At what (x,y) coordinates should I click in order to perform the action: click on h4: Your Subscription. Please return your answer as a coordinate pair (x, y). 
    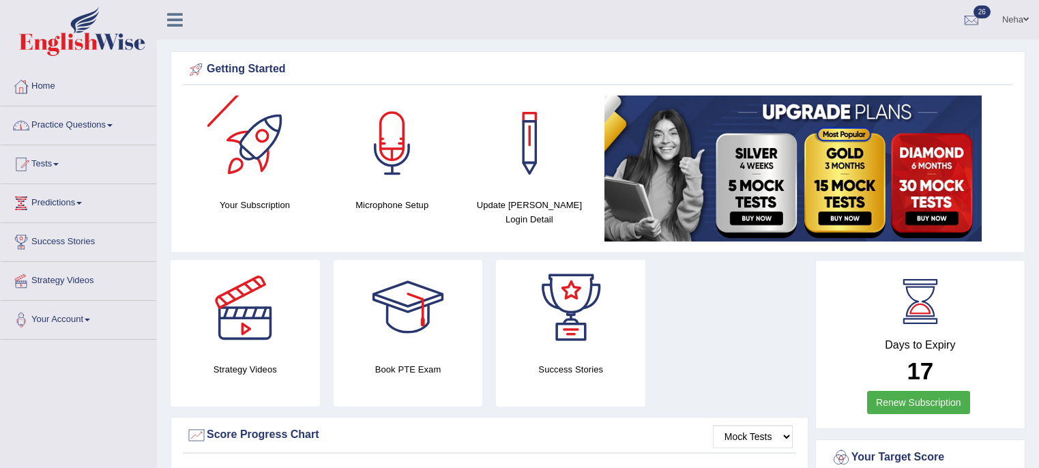
    Looking at the image, I should click on (254, 205).